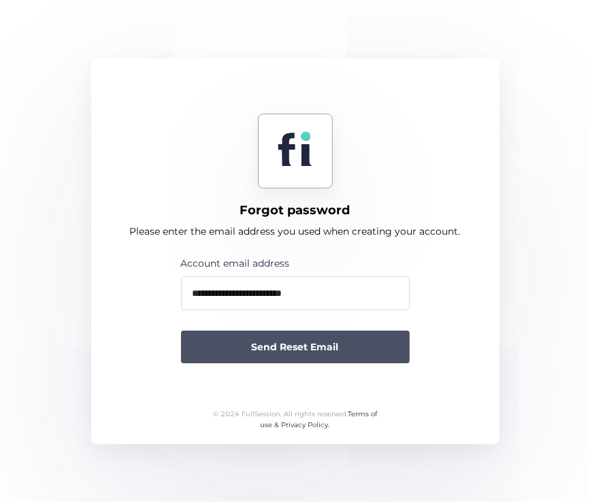 This screenshot has height=502, width=590. Describe the element at coordinates (295, 419) in the screenshot. I see `div: © 2024 FullSession. All rights reserved.` at that location.